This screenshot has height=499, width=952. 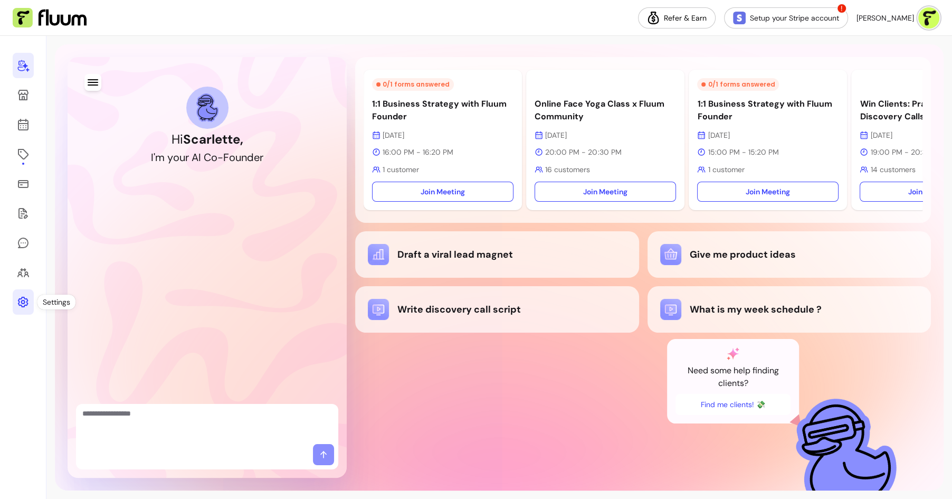 What do you see at coordinates (671, 309) in the screenshot?
I see `img: What is my week schedule ?` at bounding box center [671, 309].